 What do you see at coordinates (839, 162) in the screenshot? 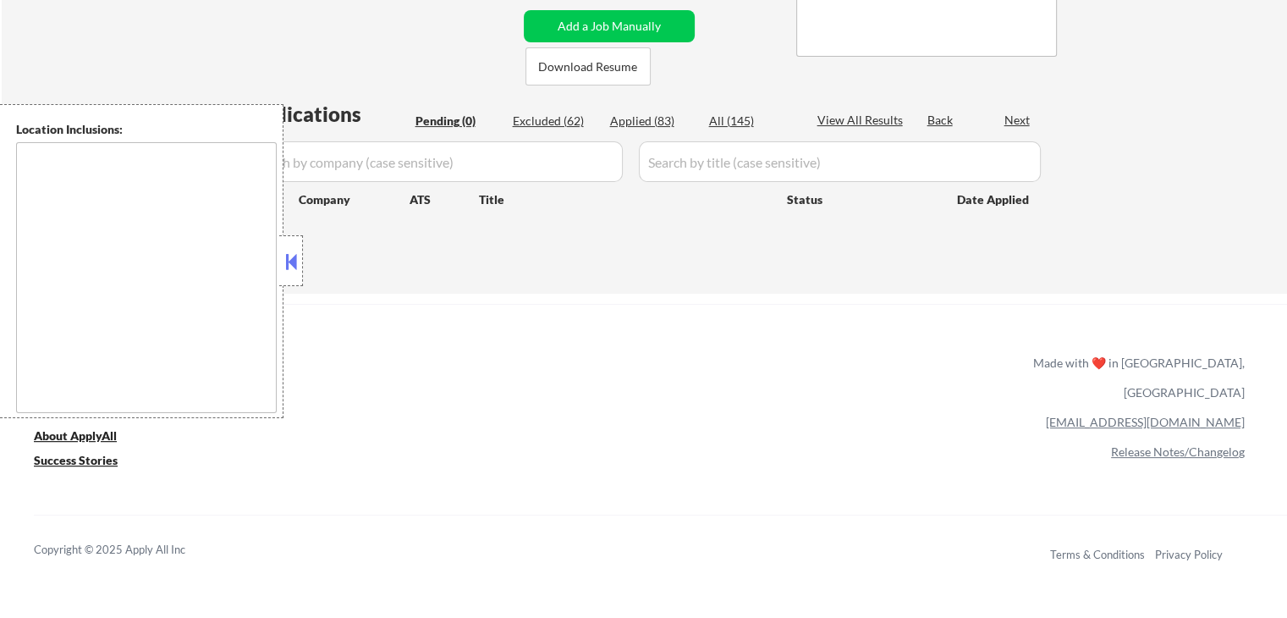
I see `input: Search by title (case sensitive)` at bounding box center [839, 162].